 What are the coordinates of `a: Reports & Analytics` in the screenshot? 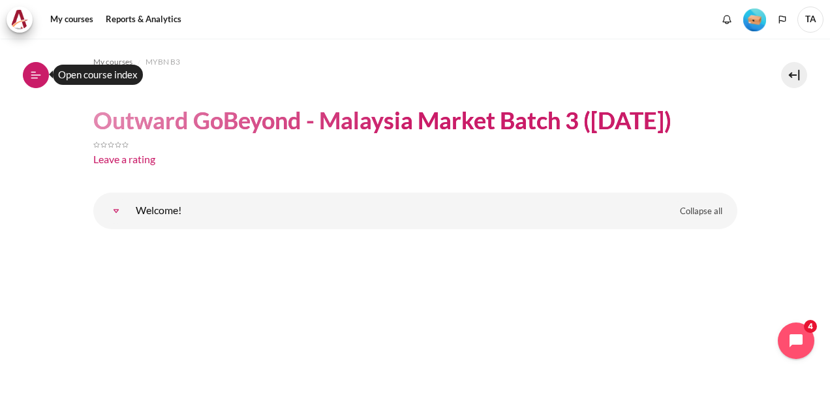 It's located at (143, 20).